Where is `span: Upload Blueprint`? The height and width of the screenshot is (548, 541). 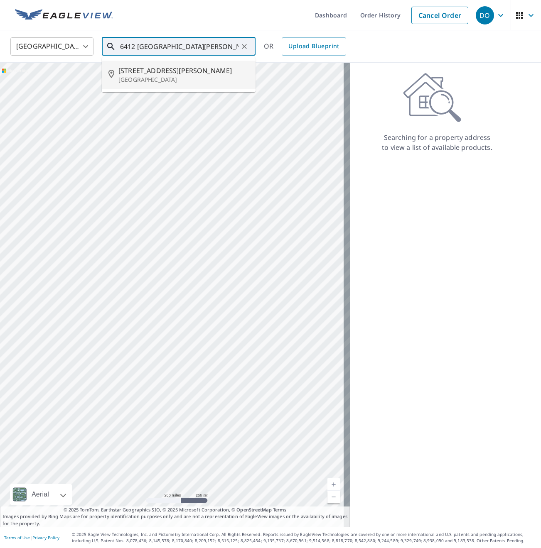
span: Upload Blueprint is located at coordinates (314, 46).